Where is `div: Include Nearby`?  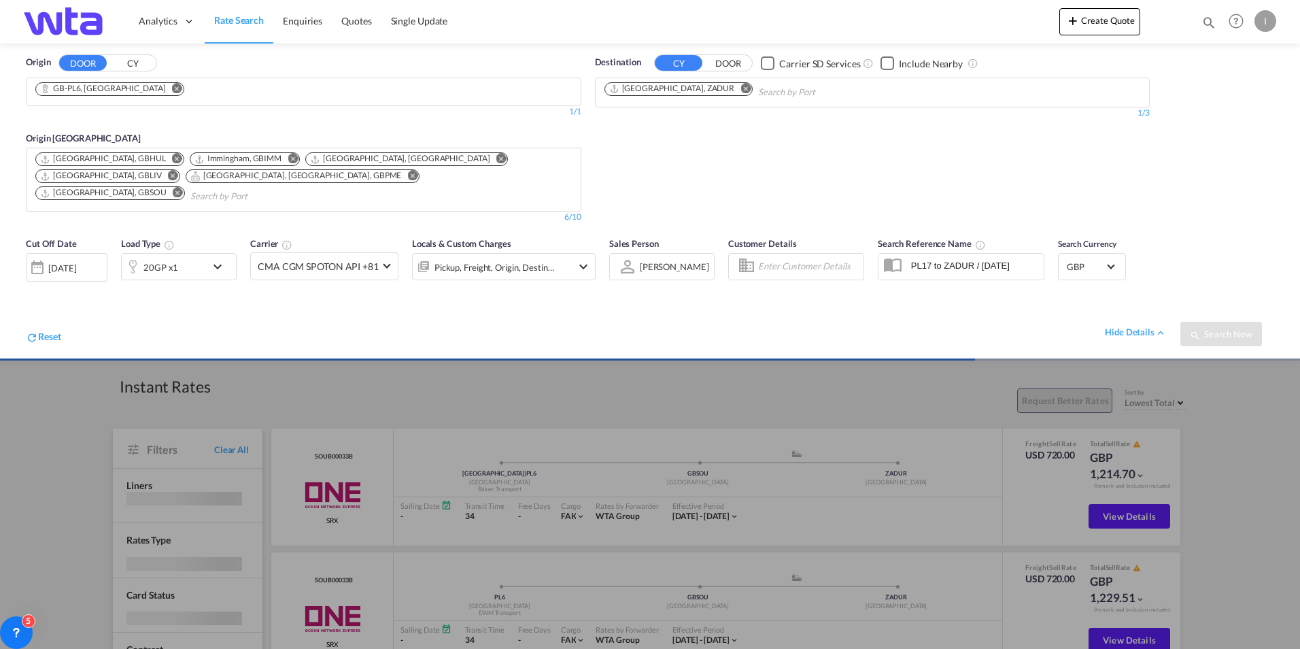
div: Include Nearby is located at coordinates (931, 64).